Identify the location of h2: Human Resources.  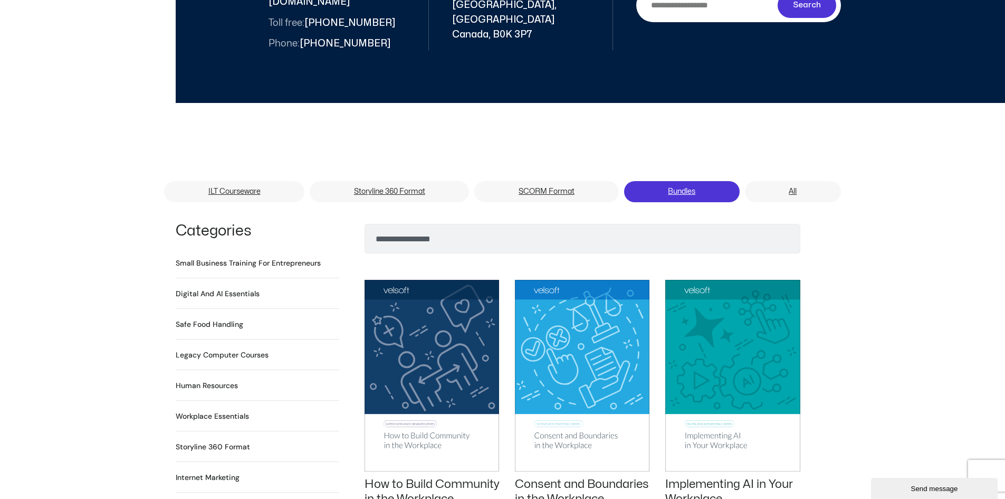
(207, 385).